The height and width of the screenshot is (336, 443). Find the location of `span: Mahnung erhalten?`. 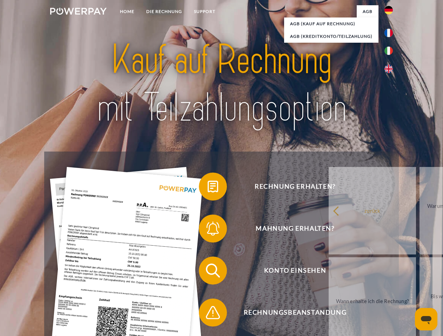

span: Mahnung erhalten? is located at coordinates (295, 229).